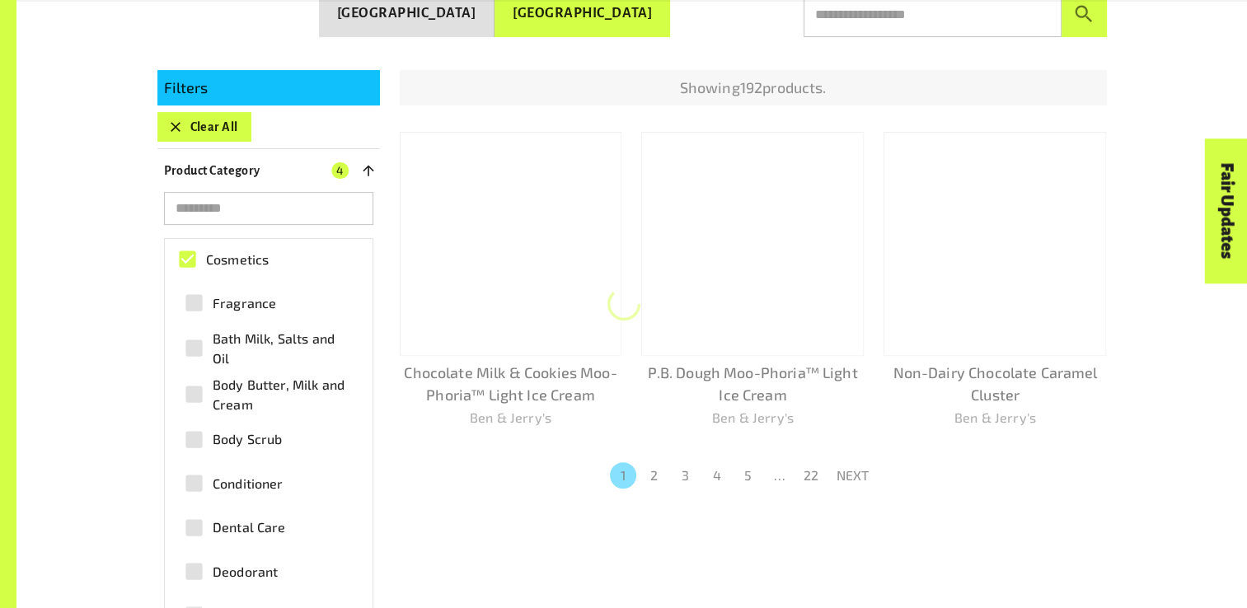 This screenshot has height=608, width=1247. I want to click on button: Go to page 5, so click(748, 476).